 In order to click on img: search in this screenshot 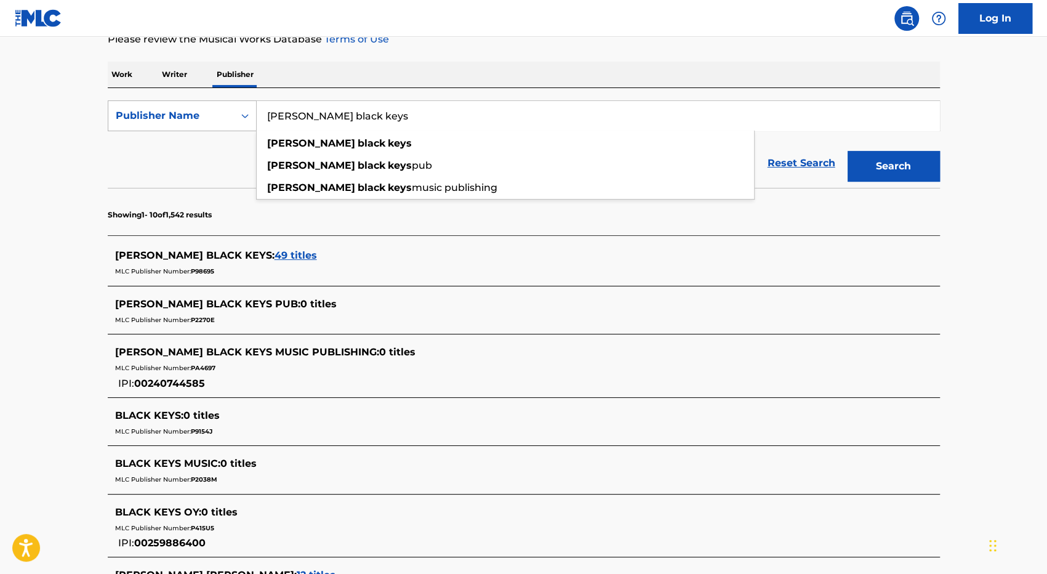, I will do `click(907, 18)`.